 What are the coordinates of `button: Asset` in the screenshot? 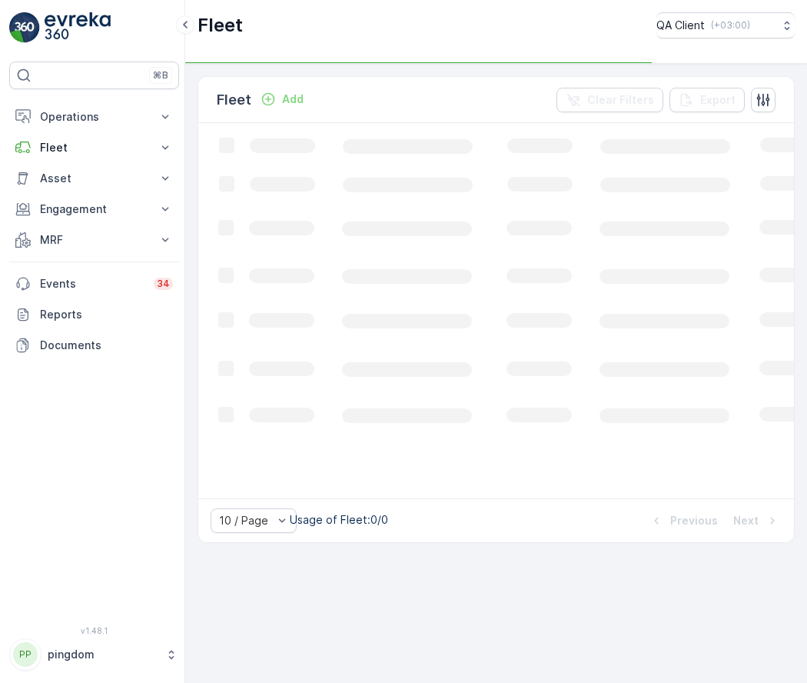 It's located at (94, 178).